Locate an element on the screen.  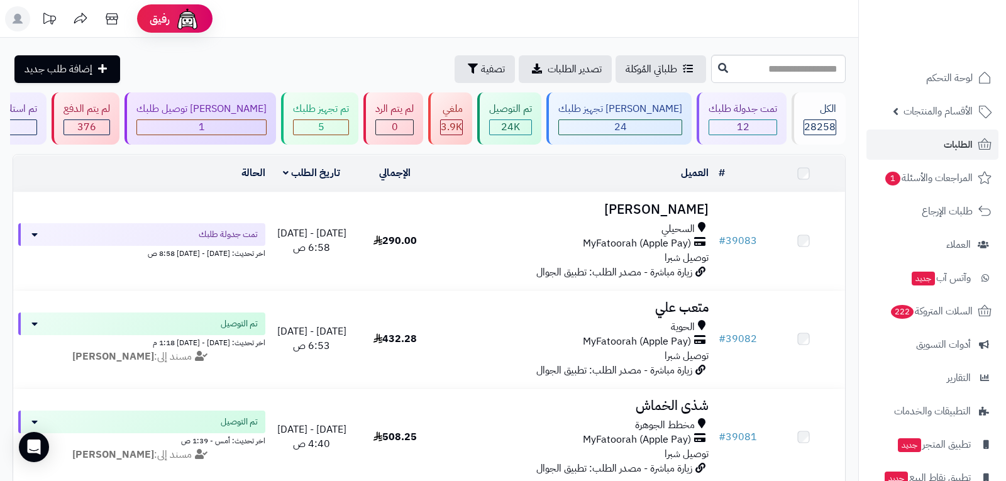
span: وآتس آب is located at coordinates (940, 278).